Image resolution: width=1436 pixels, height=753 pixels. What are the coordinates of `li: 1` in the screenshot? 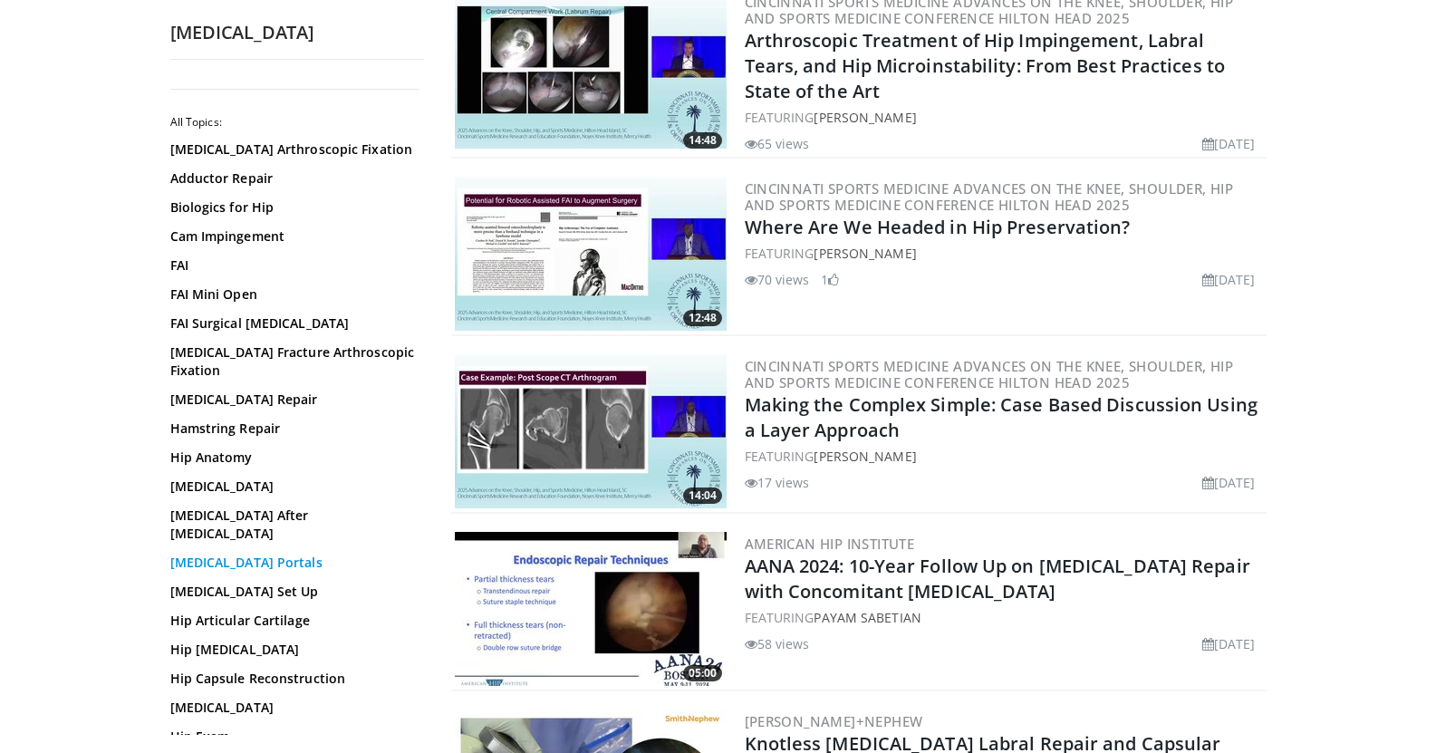 It's located at (830, 279).